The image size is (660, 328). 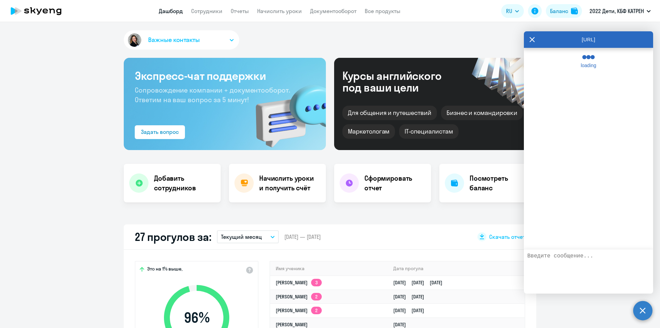 What do you see at coordinates (588, 65) in the screenshot?
I see `span: loading` at bounding box center [588, 65].